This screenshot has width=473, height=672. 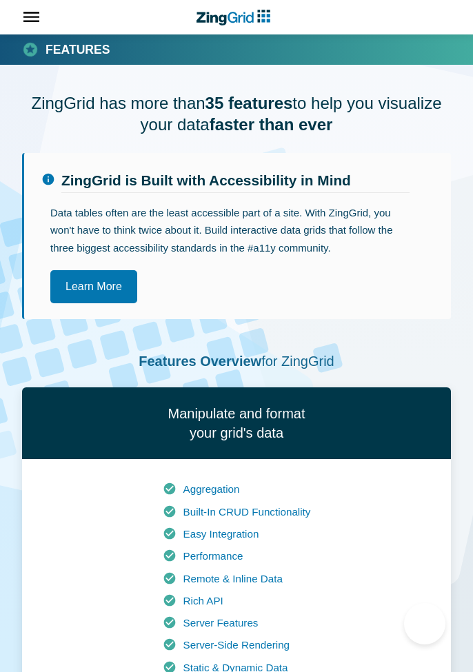 I want to click on p: Data tables often are the least accessible part of a site. With ZingGrid, you won't have to think..., so click(x=230, y=230).